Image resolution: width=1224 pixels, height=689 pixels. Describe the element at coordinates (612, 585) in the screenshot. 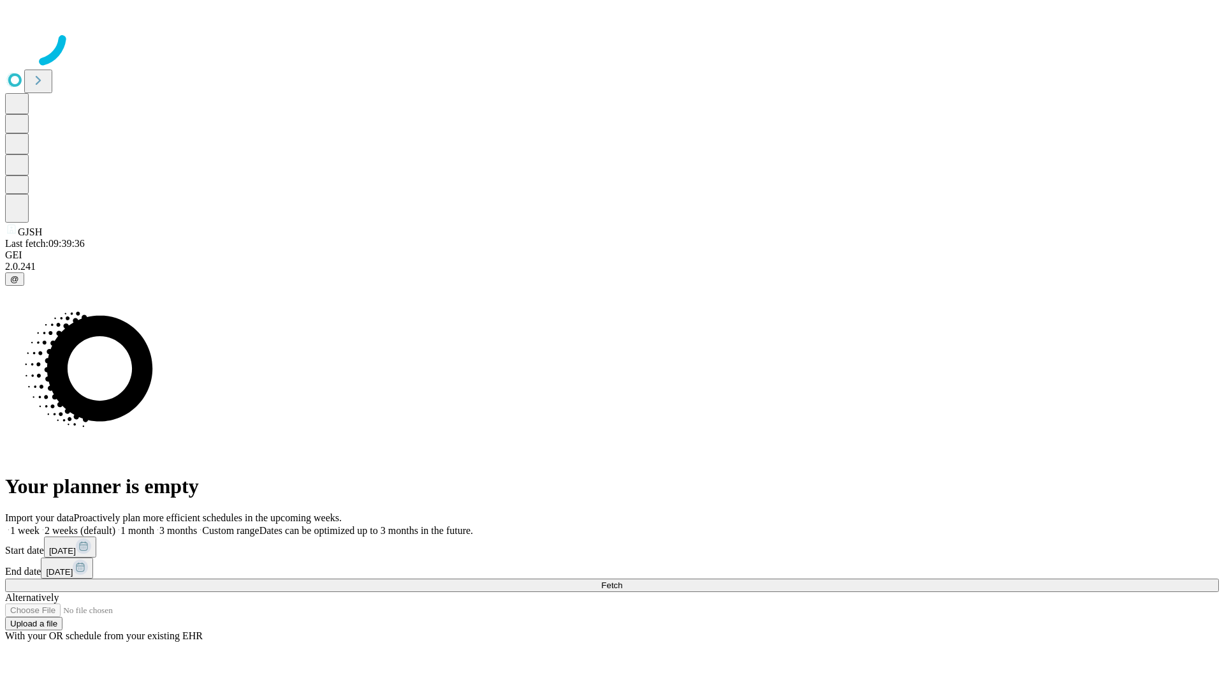

I see `button: Fetch` at that location.